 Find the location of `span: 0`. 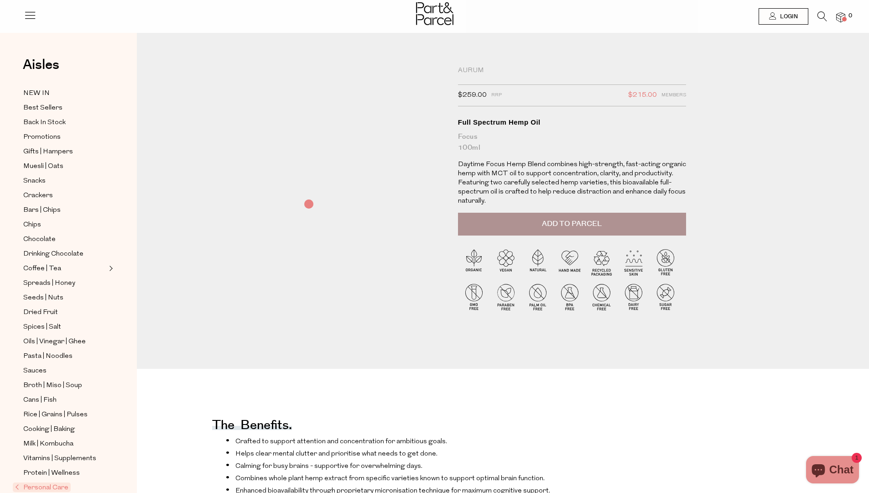

span: 0 is located at coordinates (851, 16).